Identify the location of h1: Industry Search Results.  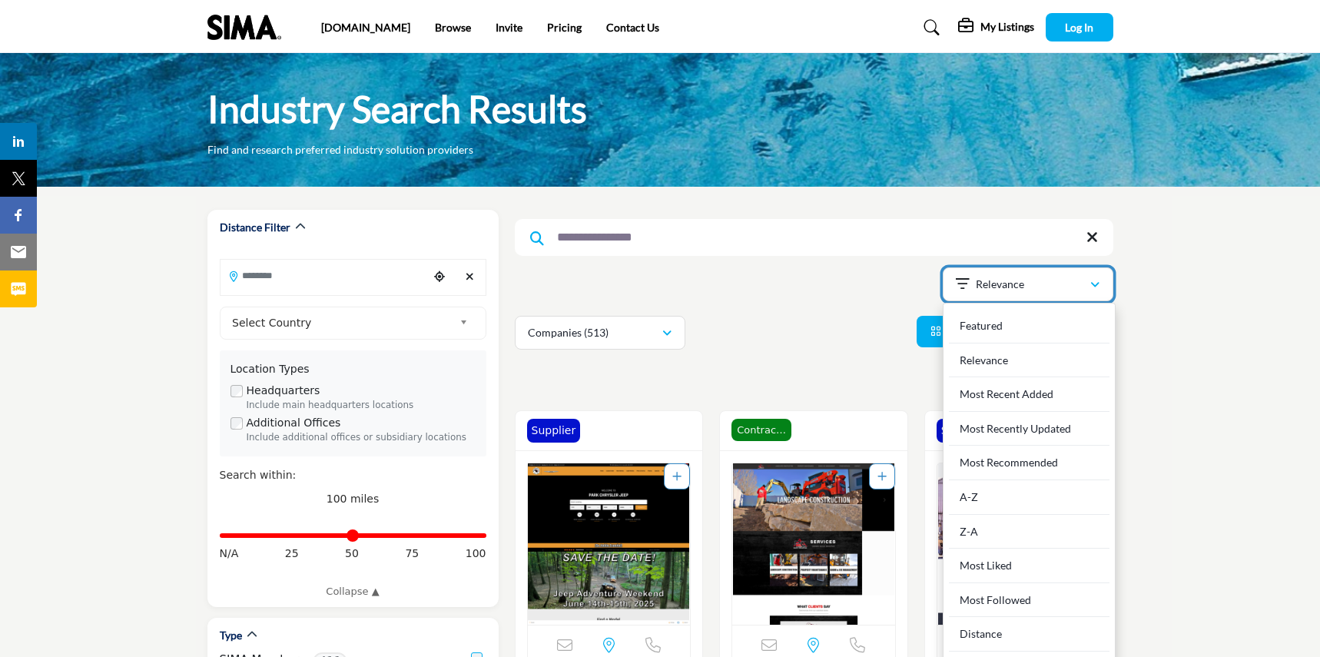
(397, 109).